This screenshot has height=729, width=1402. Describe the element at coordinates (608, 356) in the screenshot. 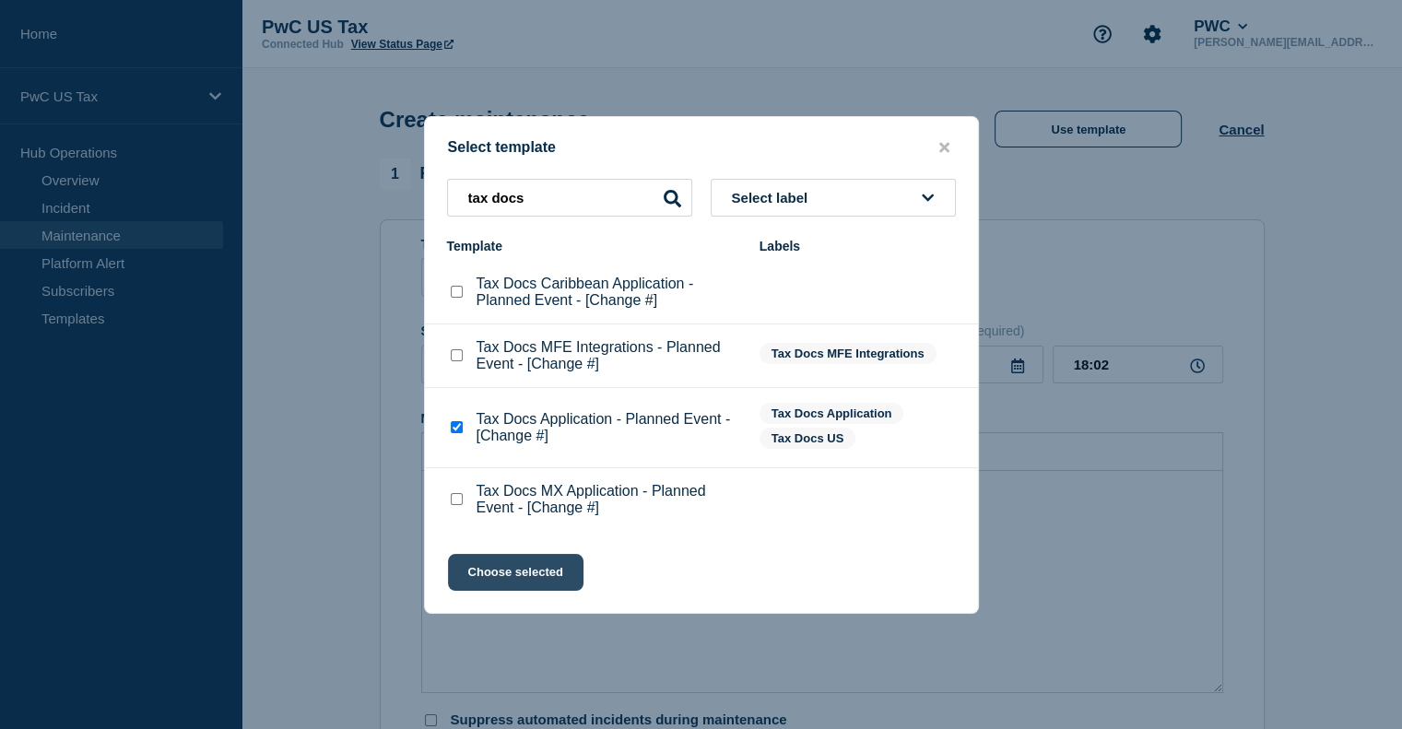

I see `p: Tax Docs MFE Integrations - Planned Event - [Change #]` at that location.